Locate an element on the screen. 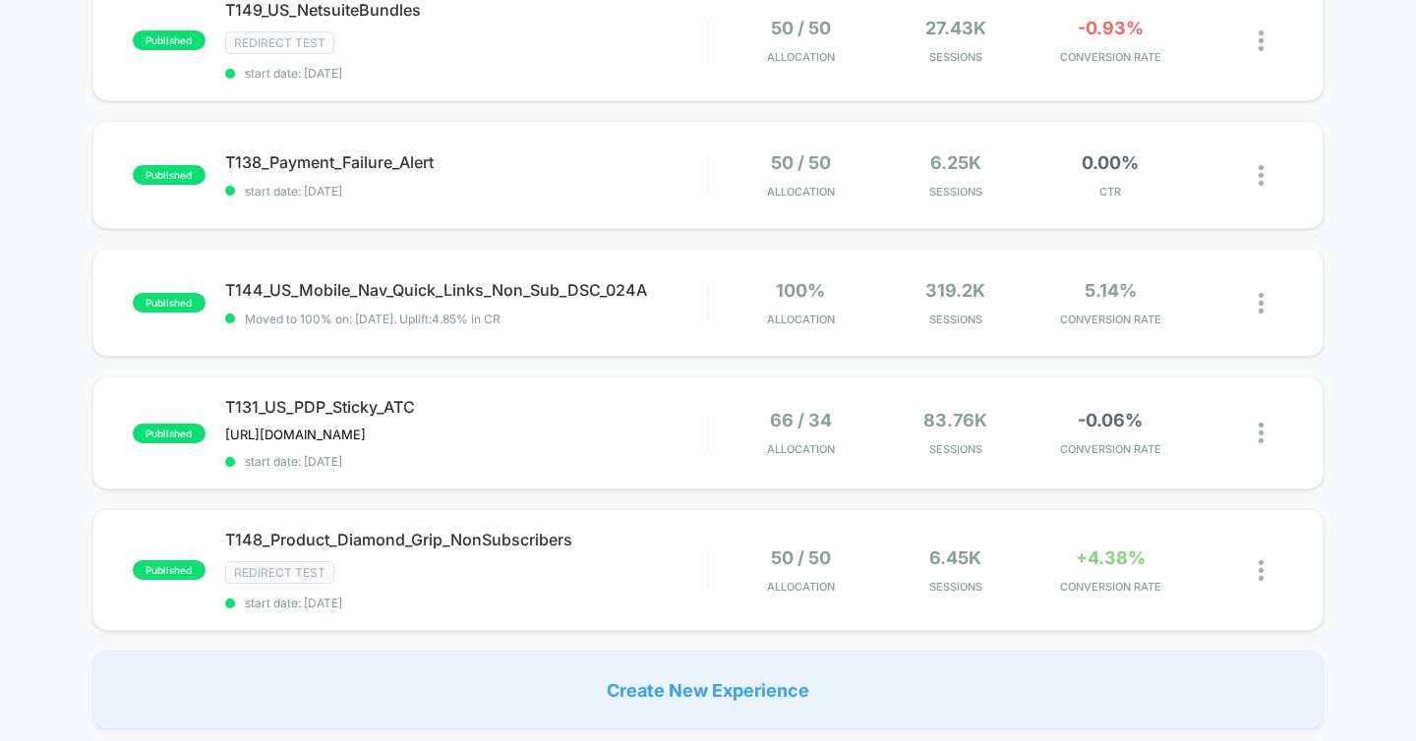 The image size is (1416, 741). span: 6.45k is located at coordinates (955, 558).